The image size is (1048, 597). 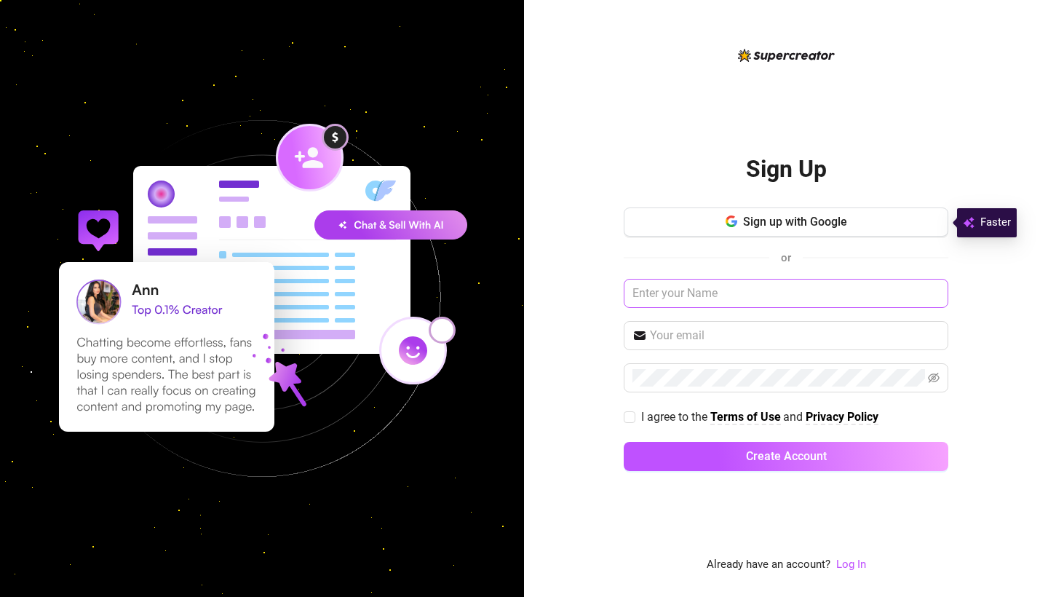 I want to click on span: eye-invisible, so click(x=934, y=378).